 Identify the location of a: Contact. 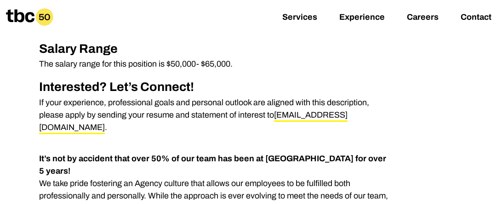
(476, 18).